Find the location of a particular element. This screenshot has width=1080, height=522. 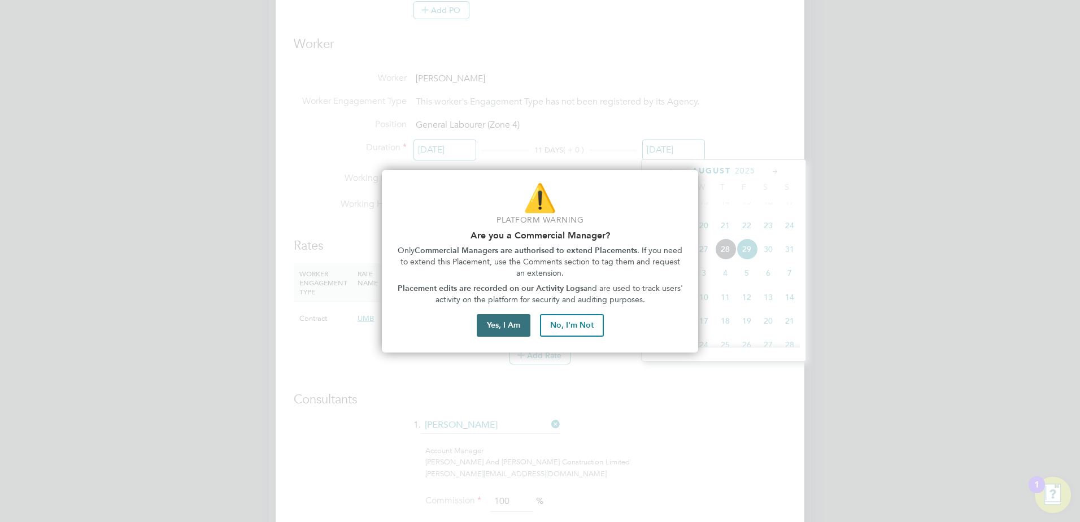

p: Platform Warning is located at coordinates (540, 220).